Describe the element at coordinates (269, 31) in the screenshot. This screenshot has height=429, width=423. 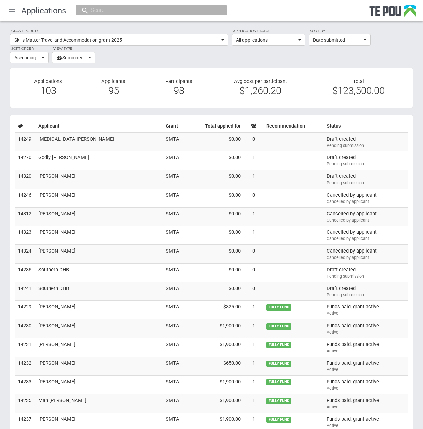
I see `label: Application status` at that location.